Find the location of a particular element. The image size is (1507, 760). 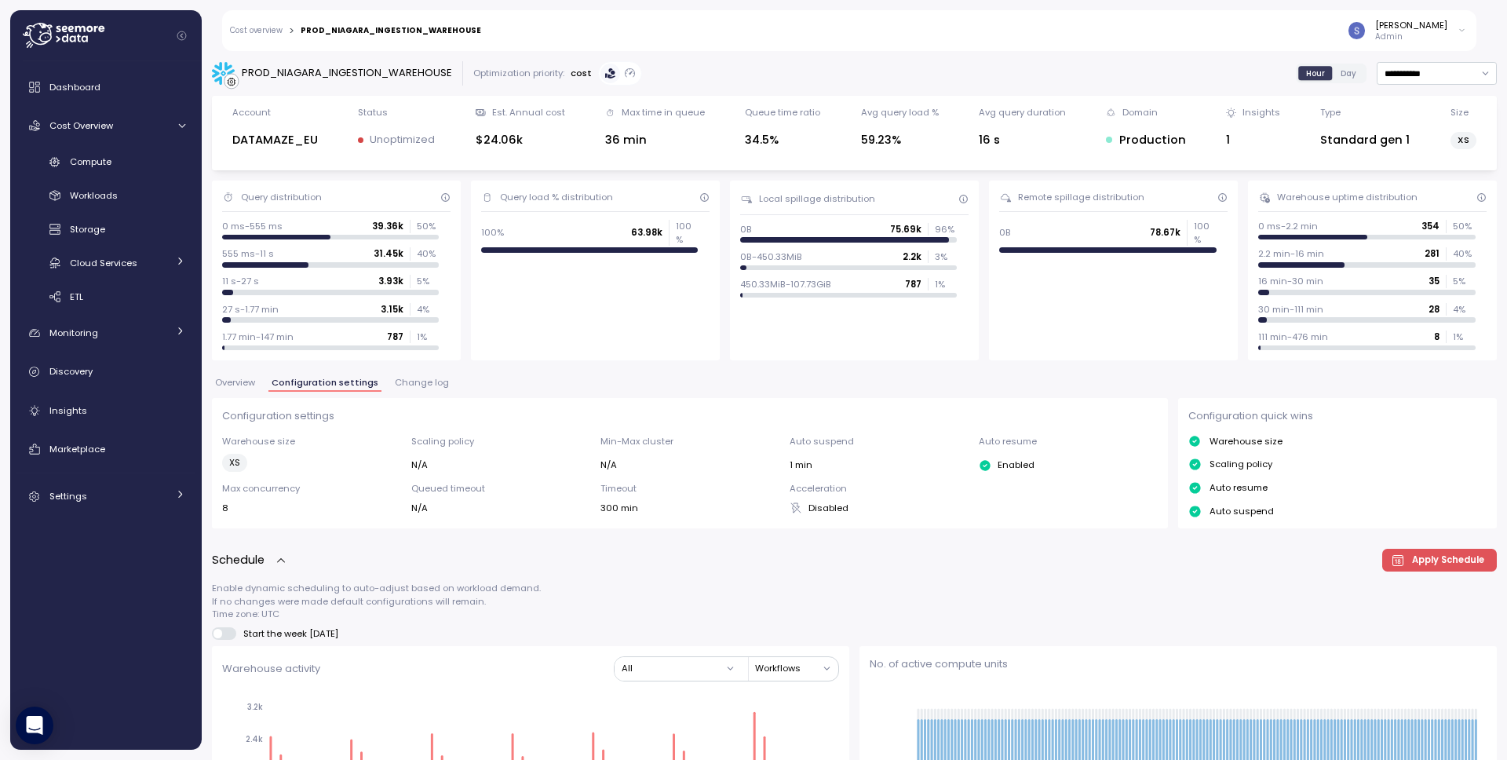

p: 555 ms-11 s is located at coordinates (248, 254).